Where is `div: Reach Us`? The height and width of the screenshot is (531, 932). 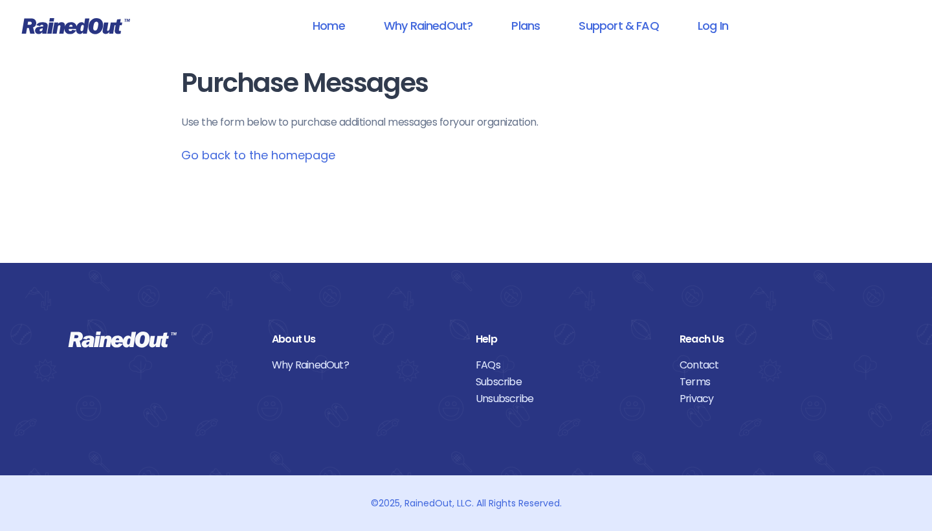 div: Reach Us is located at coordinates (772, 339).